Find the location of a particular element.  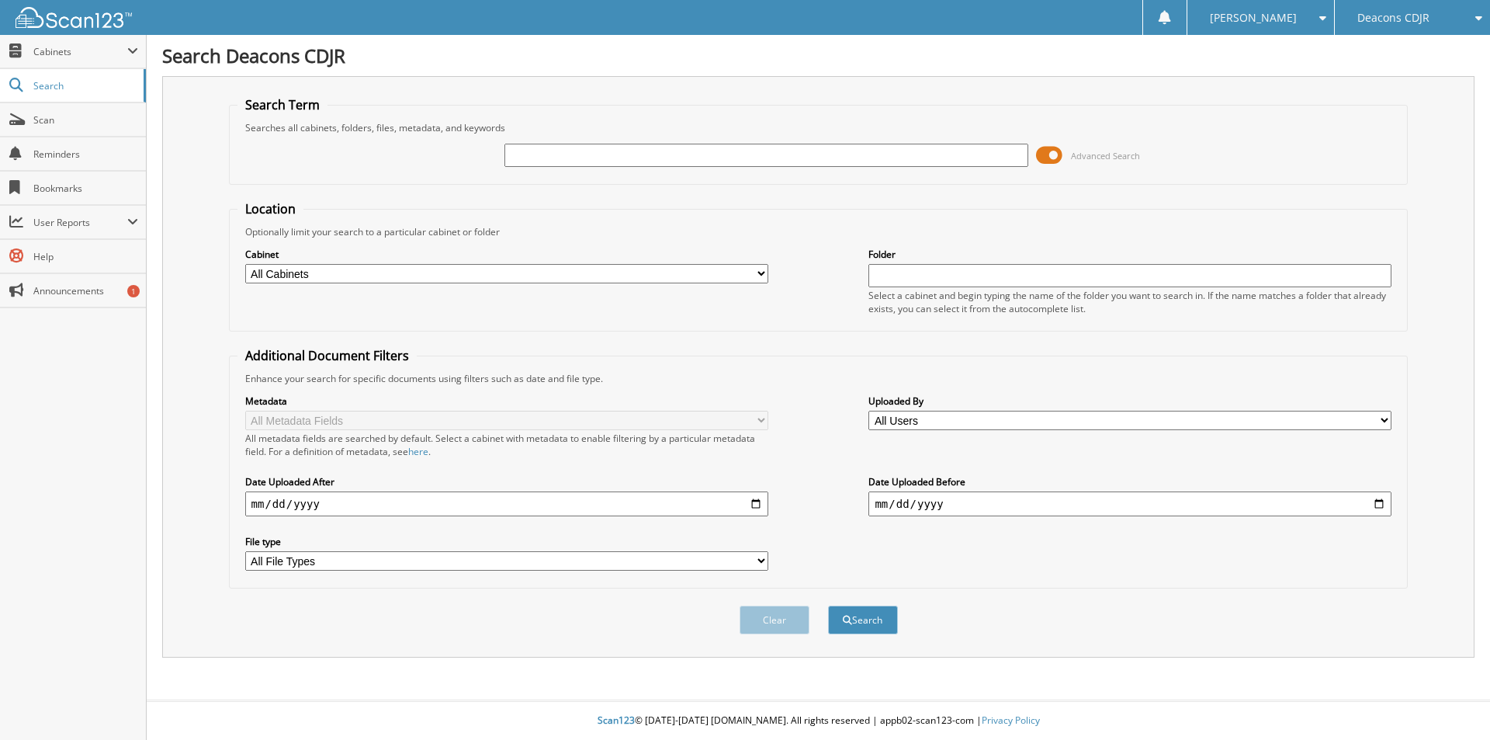

label: Date Uploaded Before is located at coordinates (1130, 481).